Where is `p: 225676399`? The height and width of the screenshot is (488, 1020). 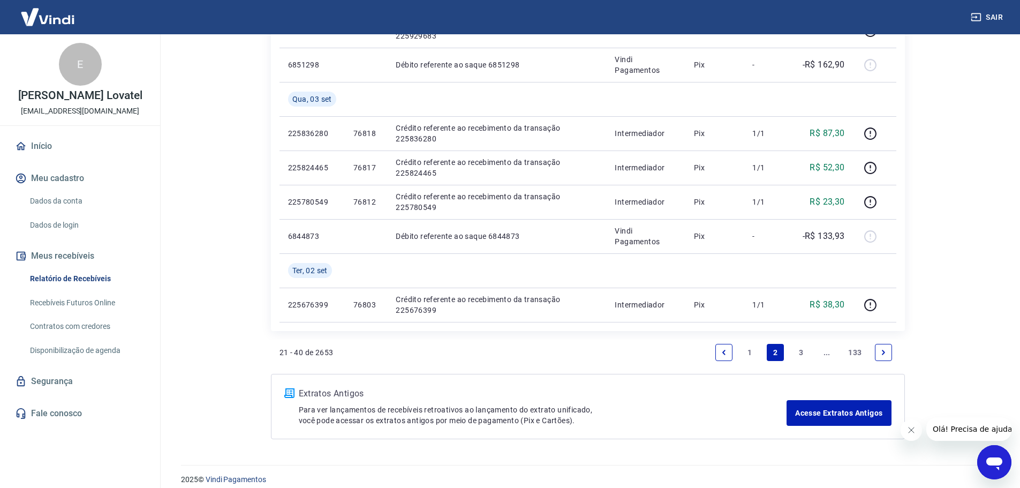 p: 225676399 is located at coordinates (312, 305).